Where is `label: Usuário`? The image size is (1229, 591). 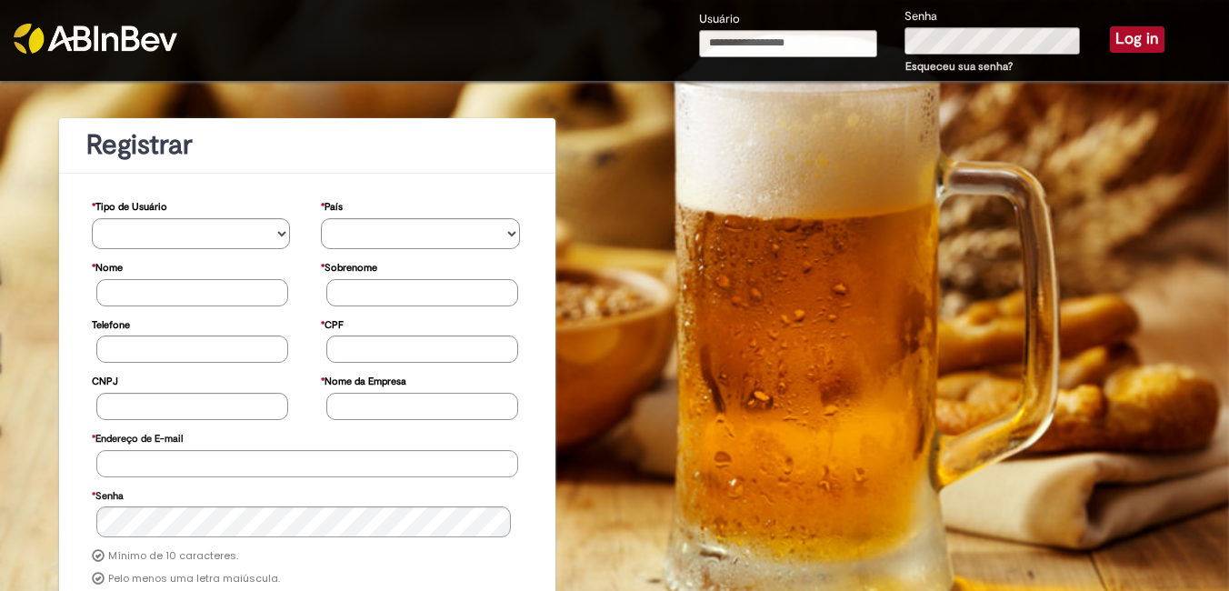
label: Usuário is located at coordinates (719, 19).